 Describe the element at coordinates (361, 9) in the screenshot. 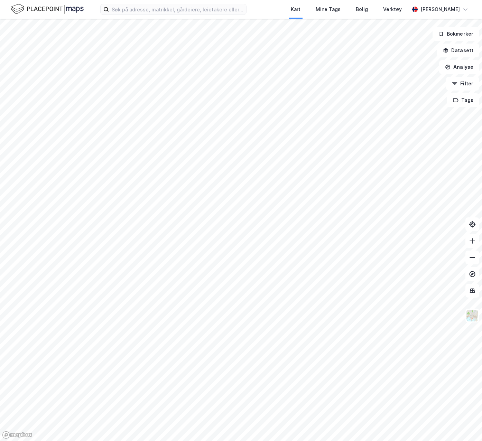

I see `div: Bolig` at that location.